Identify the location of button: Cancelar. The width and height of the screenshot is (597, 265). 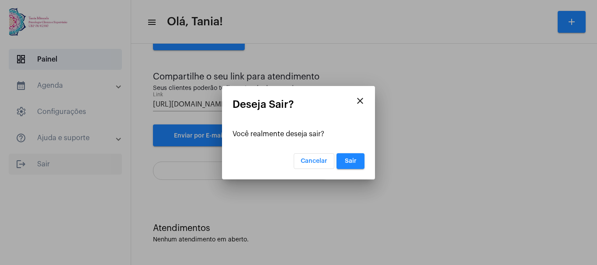
(314, 161).